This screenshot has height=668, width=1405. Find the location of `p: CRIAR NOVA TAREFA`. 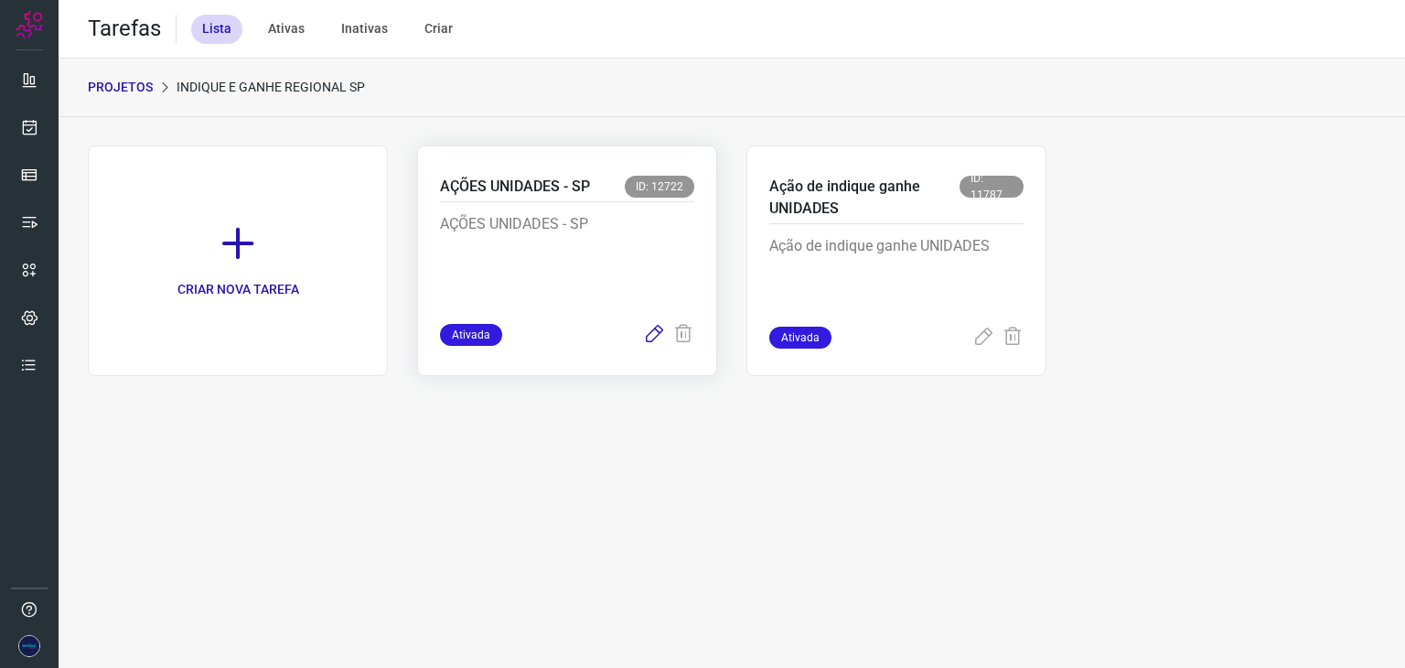

p: CRIAR NOVA TAREFA is located at coordinates (238, 289).